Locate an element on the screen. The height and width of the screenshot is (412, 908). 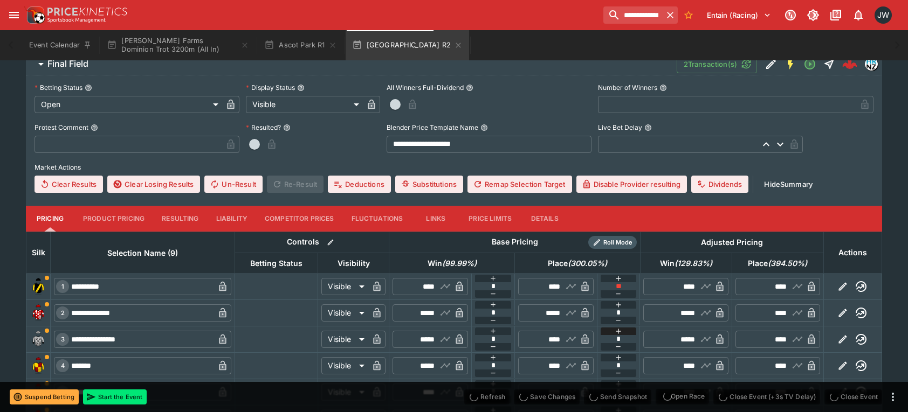
p: Live Bet Delay is located at coordinates (620, 127).